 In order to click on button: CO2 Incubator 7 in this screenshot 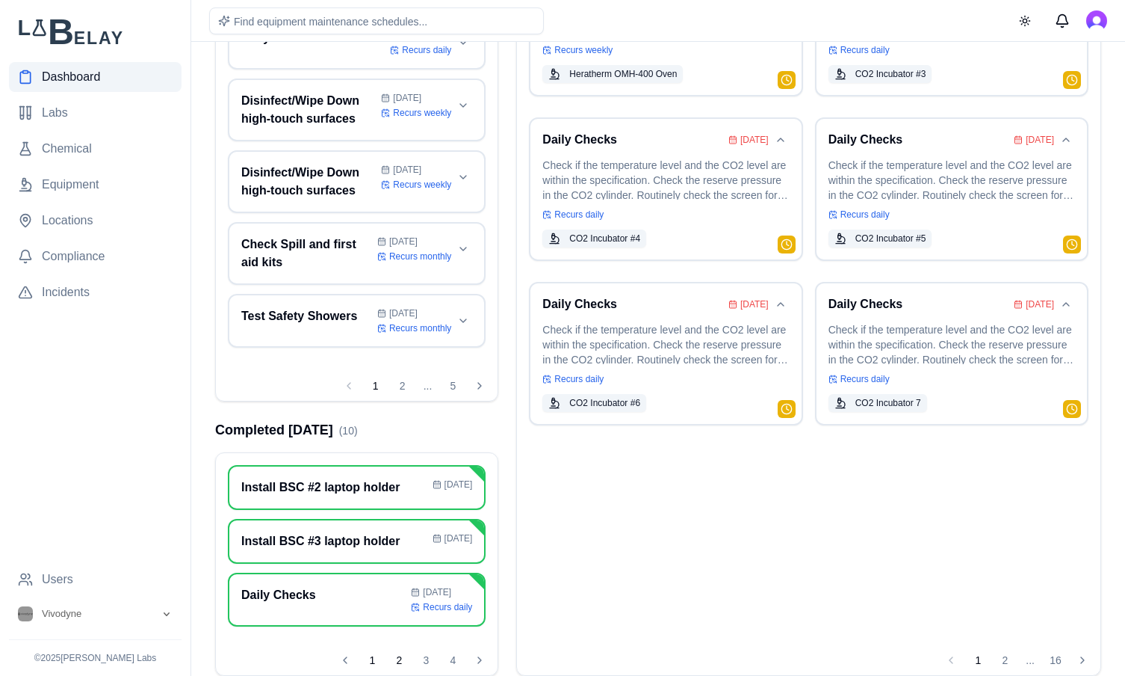, I will do `click(878, 403)`.